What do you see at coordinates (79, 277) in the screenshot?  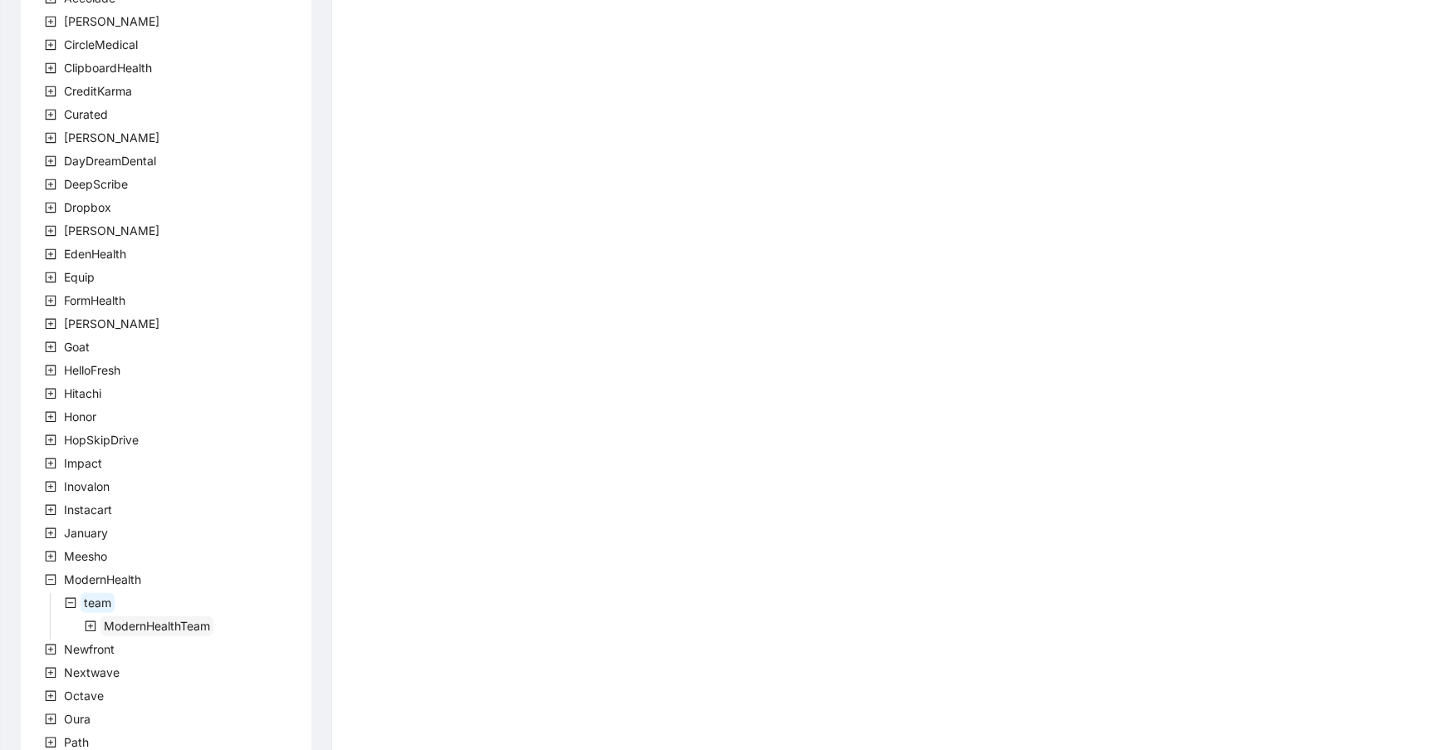 I see `span: Equip` at bounding box center [79, 277].